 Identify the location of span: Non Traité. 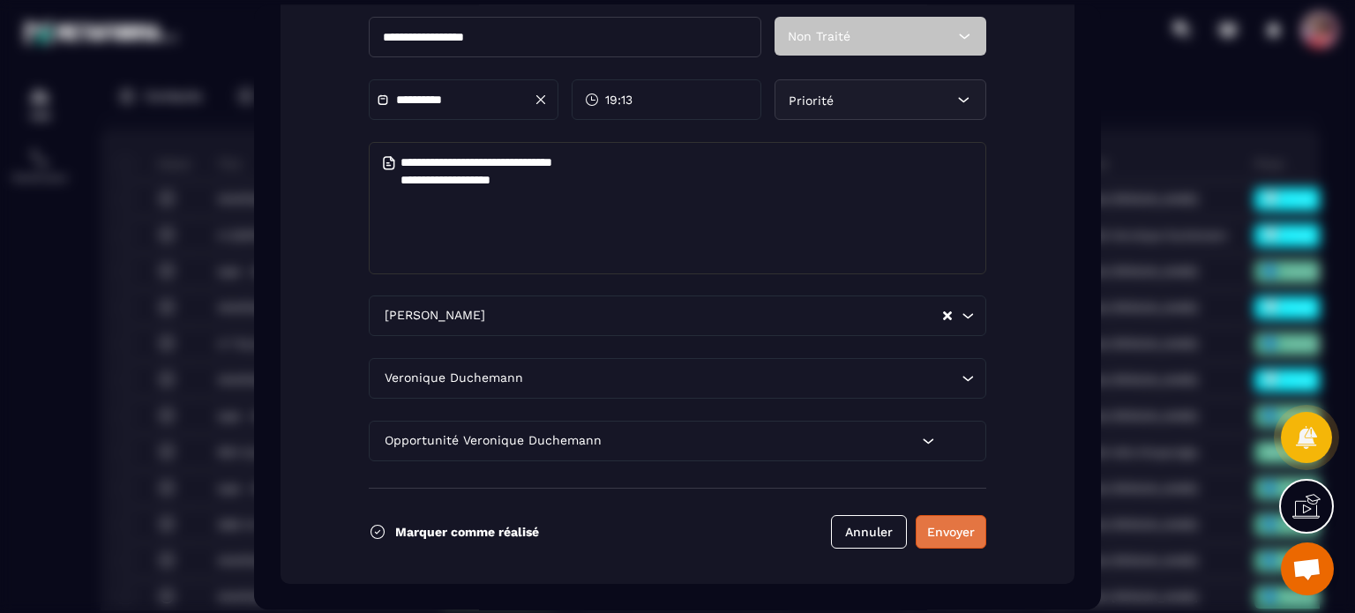
(819, 36).